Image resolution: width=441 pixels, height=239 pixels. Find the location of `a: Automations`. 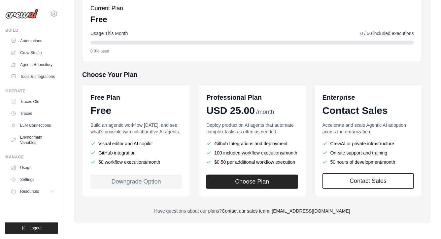

a: Automations is located at coordinates (33, 41).